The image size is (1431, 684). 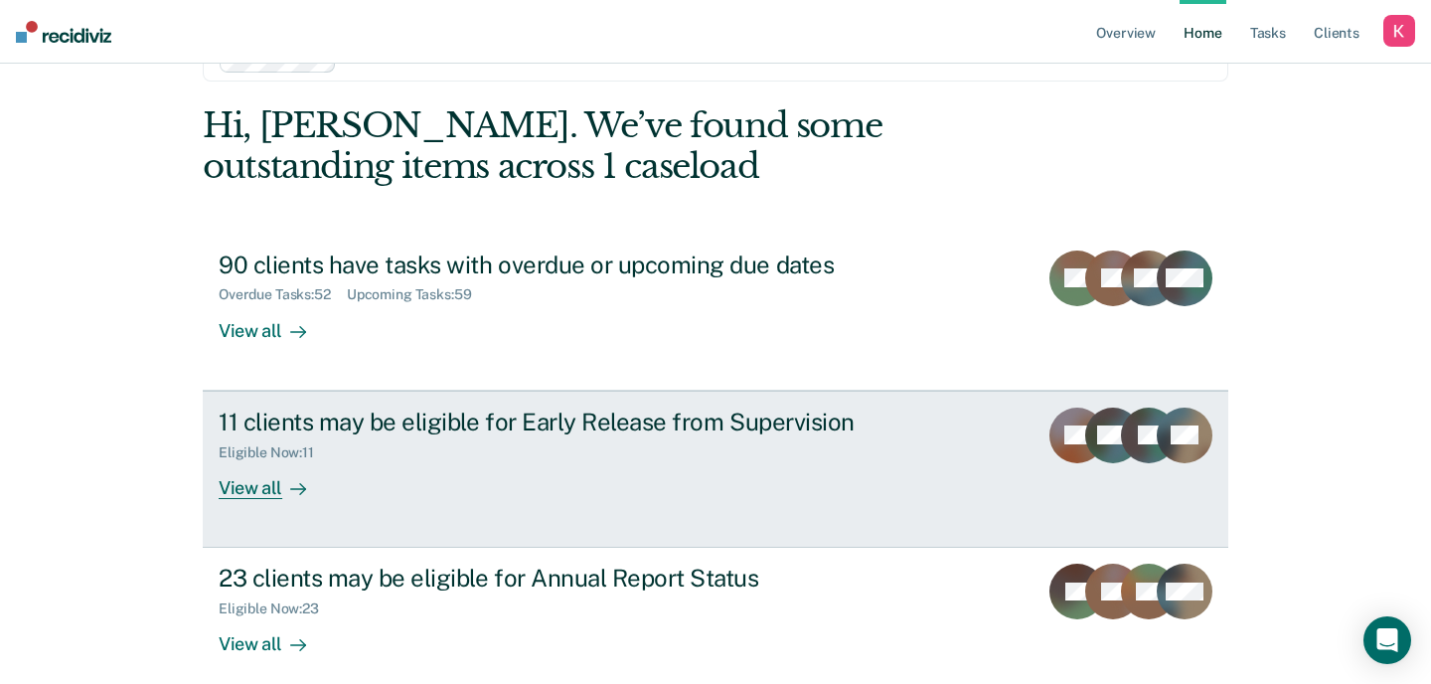 I want to click on div: 90 clients have tasks with overdue or upcoming due dates, so click(x=568, y=264).